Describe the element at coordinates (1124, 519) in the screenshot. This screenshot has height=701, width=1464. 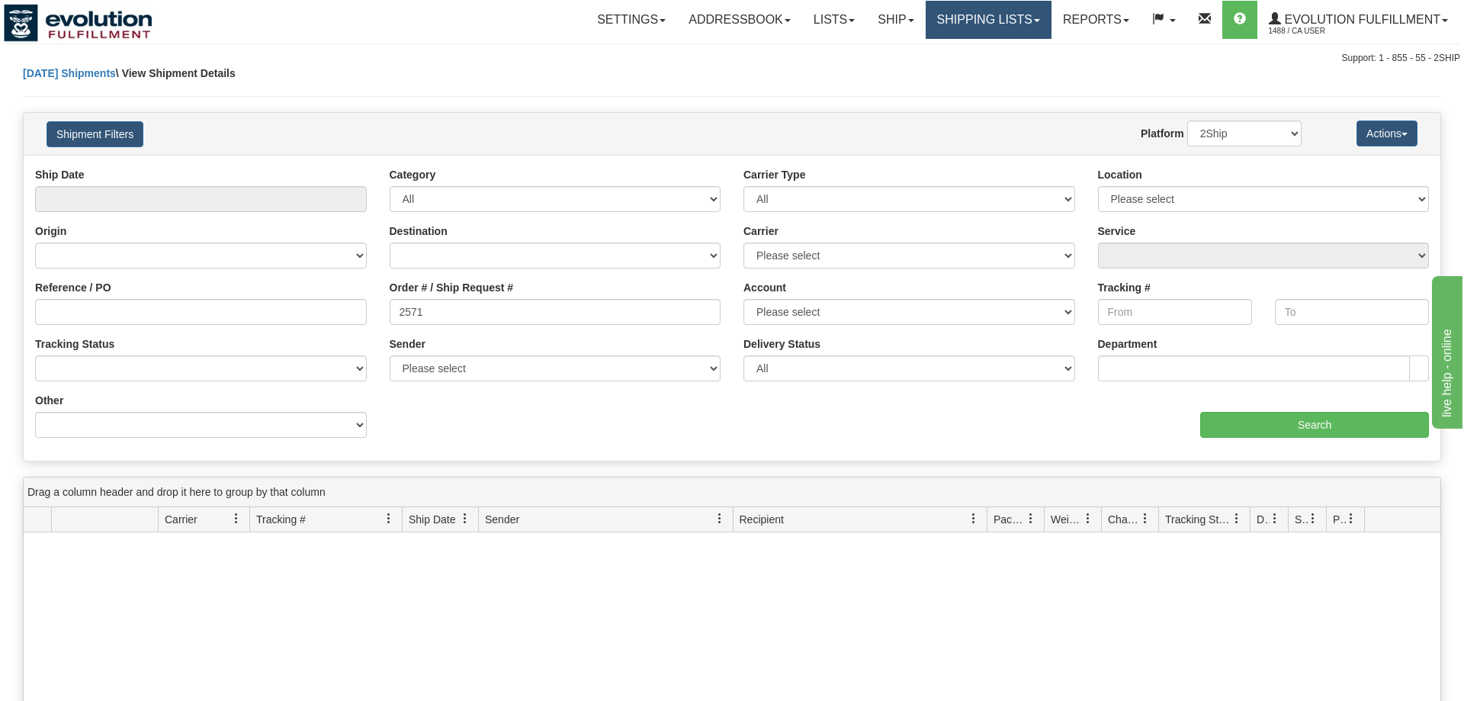
I see `span: Charge` at that location.